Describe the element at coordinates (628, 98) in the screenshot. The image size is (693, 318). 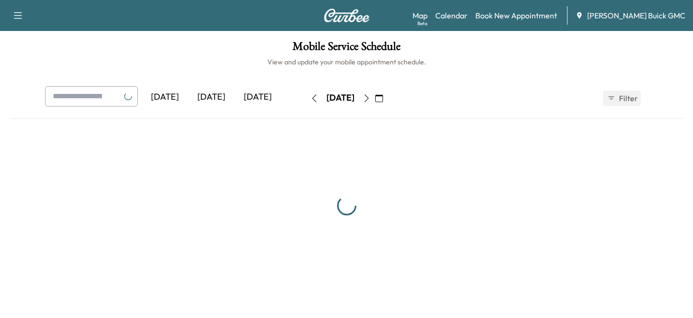
I see `span: Filter` at that location.